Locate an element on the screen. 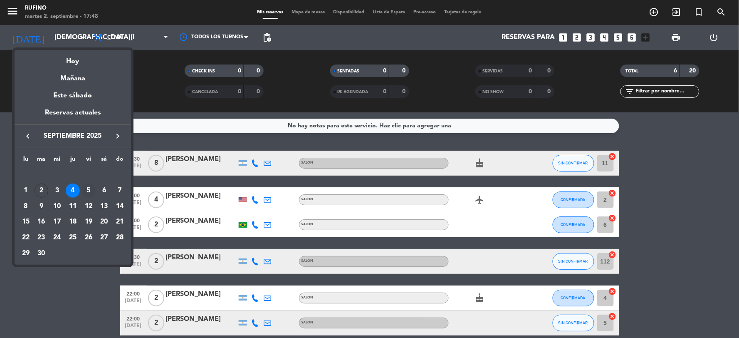  td: 6 de septiembre de 2025 is located at coordinates (104, 190).